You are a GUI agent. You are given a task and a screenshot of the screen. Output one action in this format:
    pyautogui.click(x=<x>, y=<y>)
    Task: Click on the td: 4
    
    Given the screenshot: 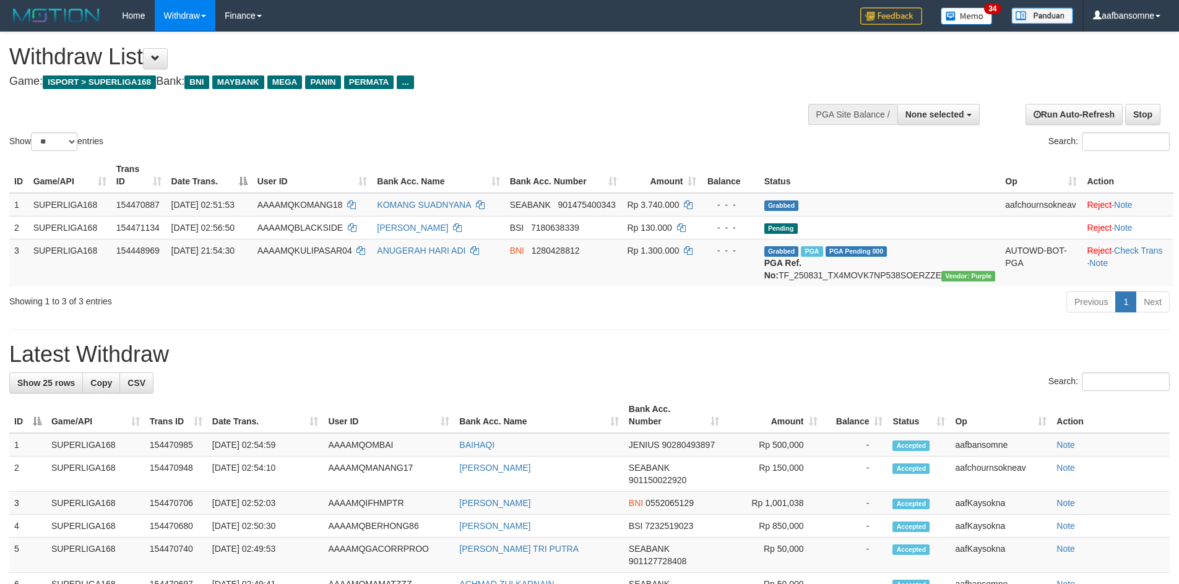 What is the action you would take?
    pyautogui.click(x=28, y=526)
    